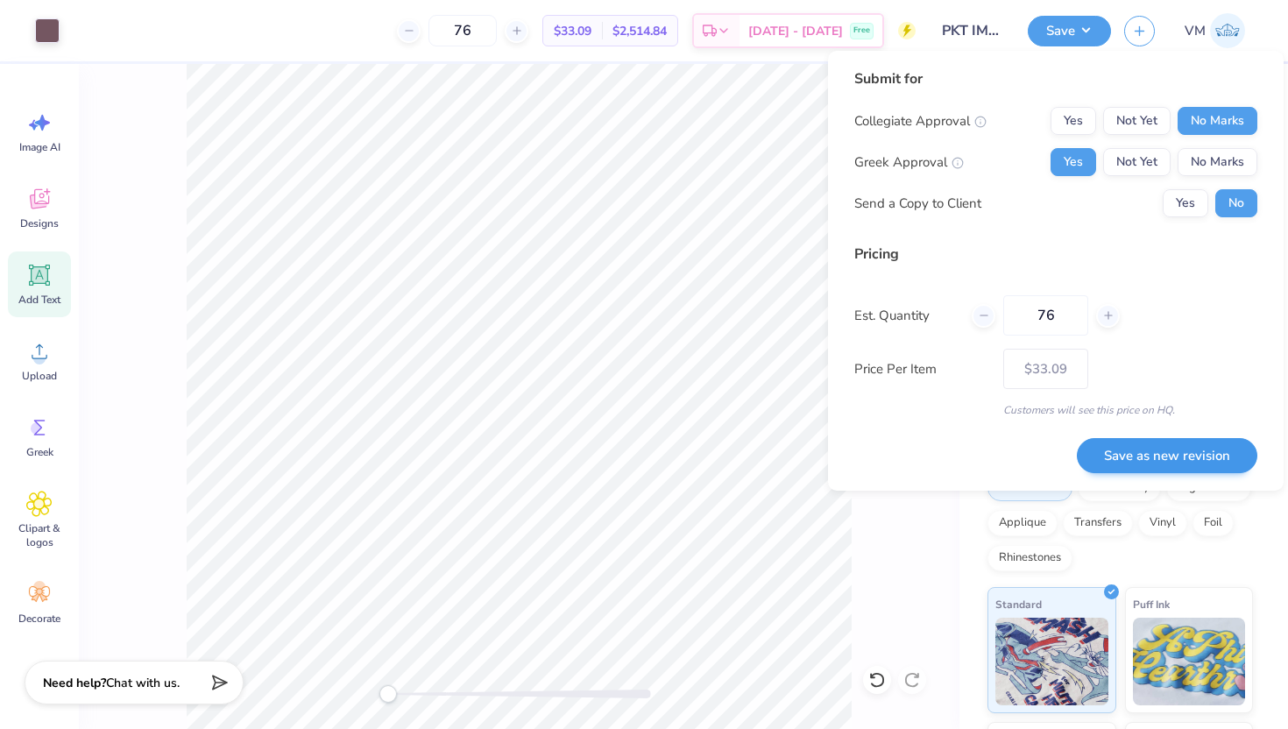 This screenshot has width=1288, height=729. I want to click on div: Send a Copy to Client, so click(917, 203).